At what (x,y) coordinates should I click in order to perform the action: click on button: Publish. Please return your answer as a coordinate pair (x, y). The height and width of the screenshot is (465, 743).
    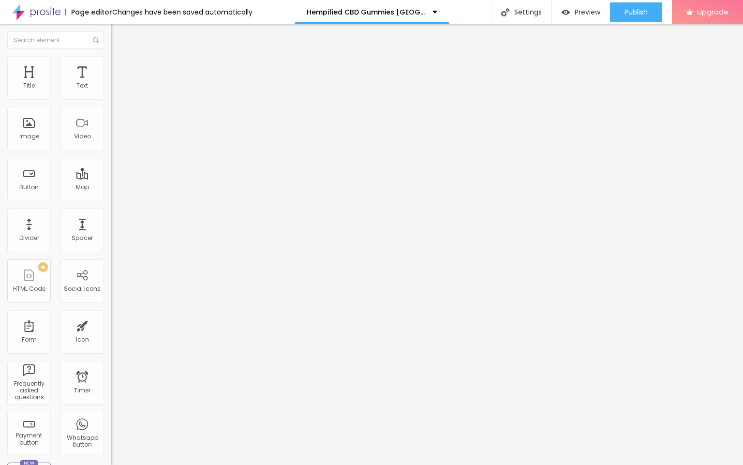
    Looking at the image, I should click on (636, 12).